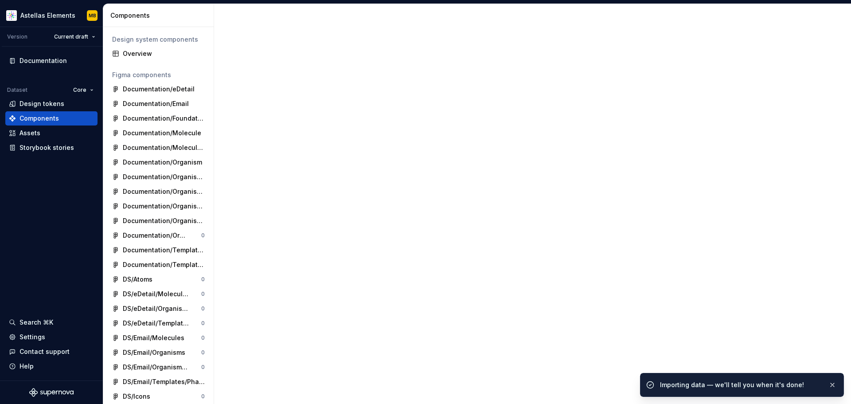  I want to click on div: Help, so click(27, 366).